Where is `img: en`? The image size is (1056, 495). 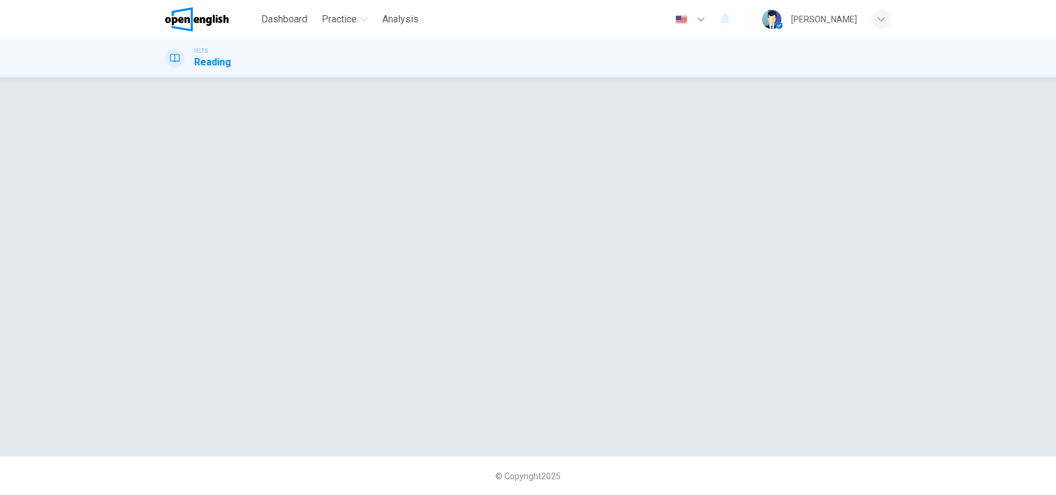
img: en is located at coordinates (681, 19).